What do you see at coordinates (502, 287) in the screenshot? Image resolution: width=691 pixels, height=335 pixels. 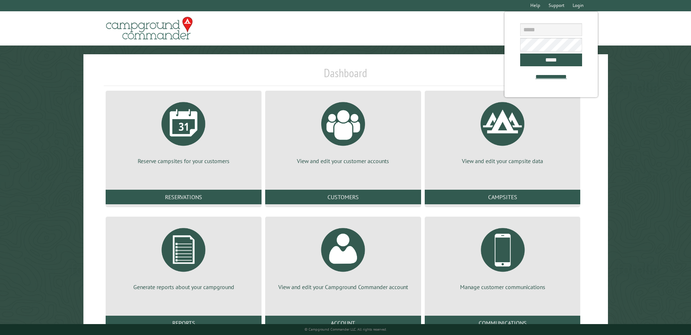 I see `p: Manage customer communications` at bounding box center [502, 287].